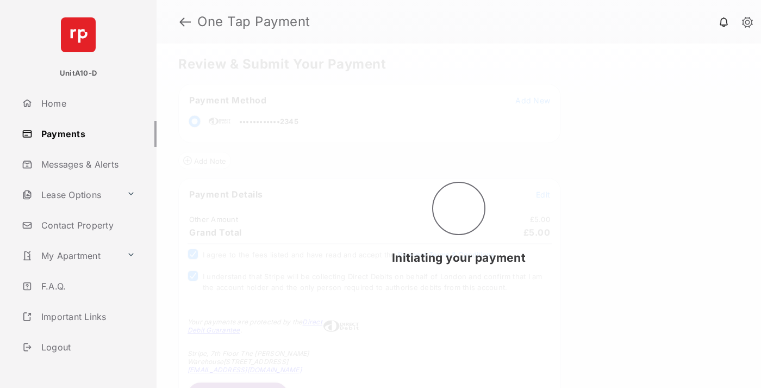 This screenshot has width=761, height=388. I want to click on a: F.A.Q., so click(87, 286).